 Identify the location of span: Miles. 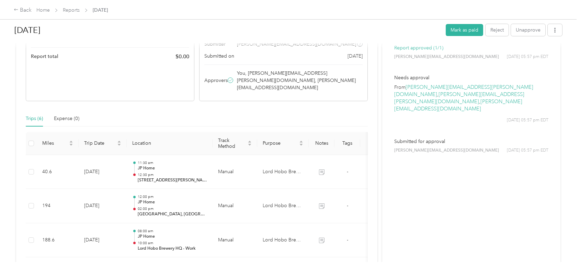
(55, 143).